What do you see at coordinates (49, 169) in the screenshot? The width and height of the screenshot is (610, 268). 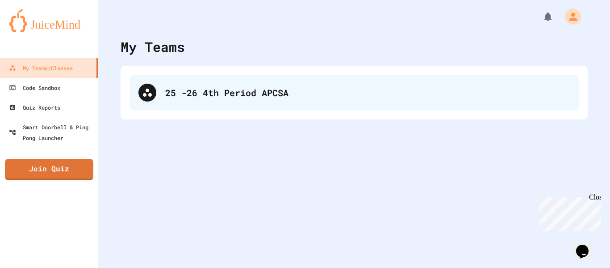 I see `a: Join Quiz` at bounding box center [49, 169].